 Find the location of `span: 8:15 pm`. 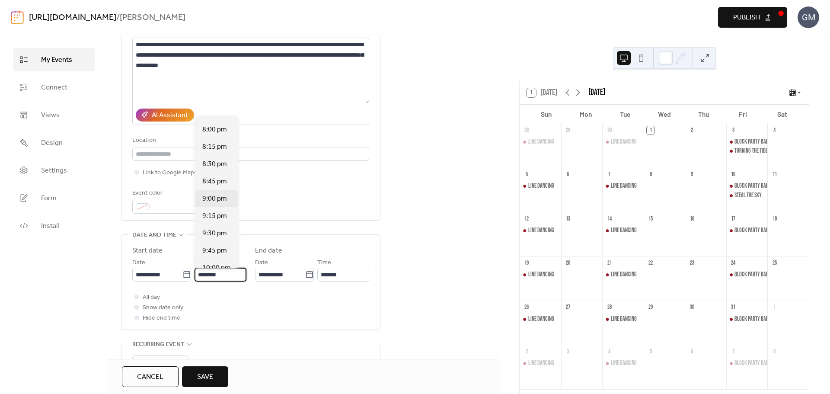

span: 8:15 pm is located at coordinates (214, 147).